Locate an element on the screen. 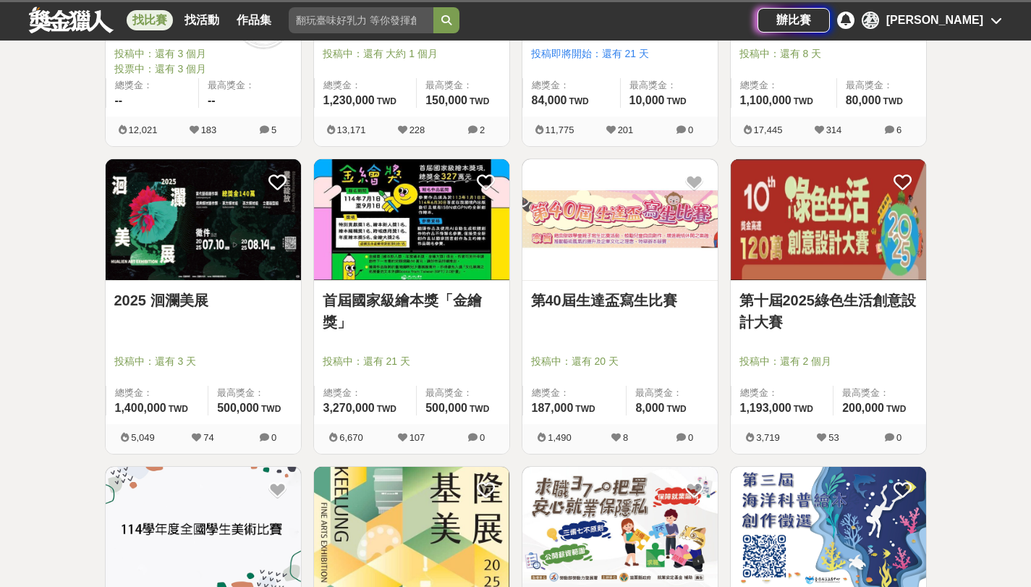  span: 投稿中：還有 大約 1 個月 is located at coordinates (412, 54).